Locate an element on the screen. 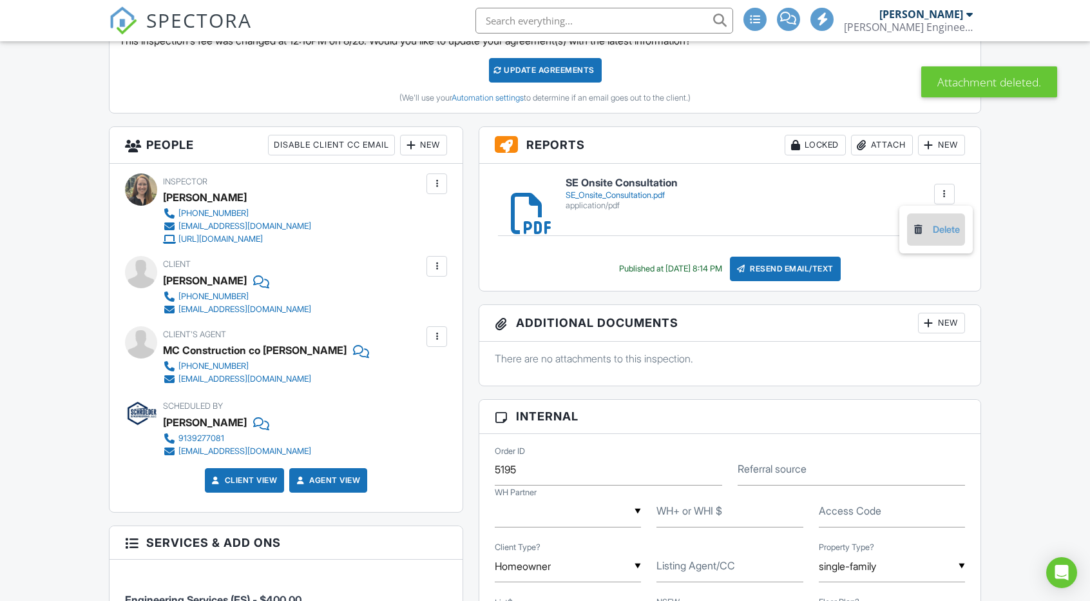  div: 9139277081 is located at coordinates (201, 438).